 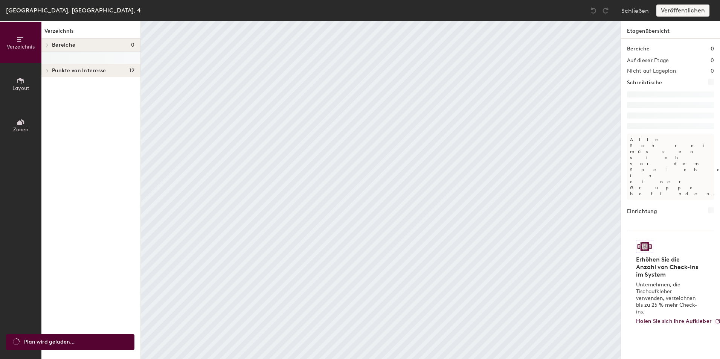 I want to click on h1: Etagenübersicht, so click(x=670, y=30).